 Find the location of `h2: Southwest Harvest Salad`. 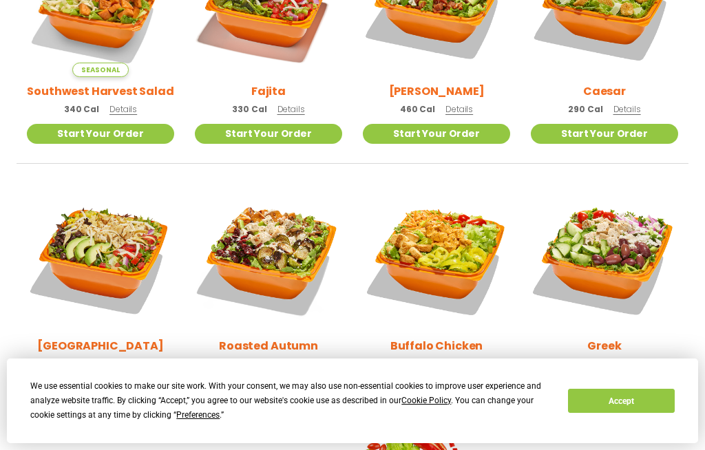

h2: Southwest Harvest Salad is located at coordinates (100, 91).